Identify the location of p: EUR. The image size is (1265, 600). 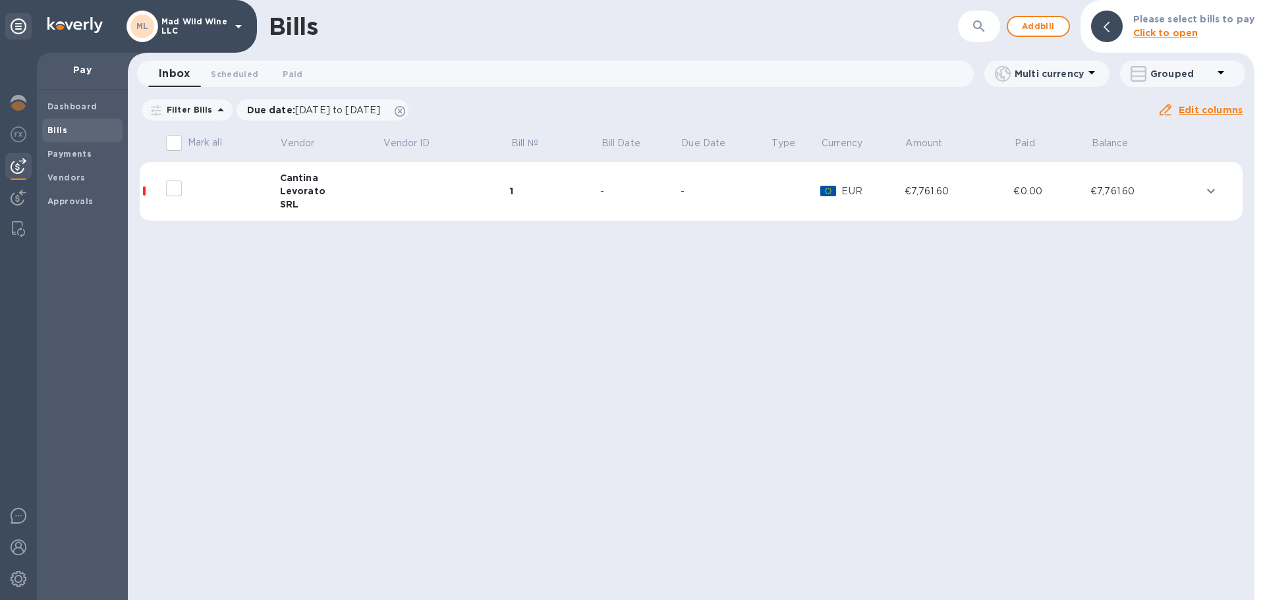
(872, 191).